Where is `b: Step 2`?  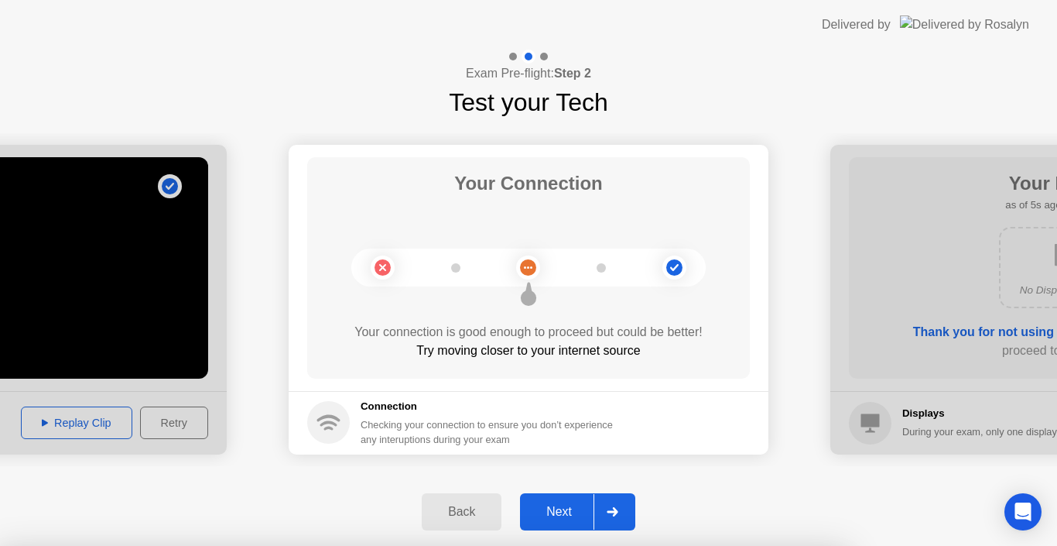
b: Step 2 is located at coordinates (573, 73).